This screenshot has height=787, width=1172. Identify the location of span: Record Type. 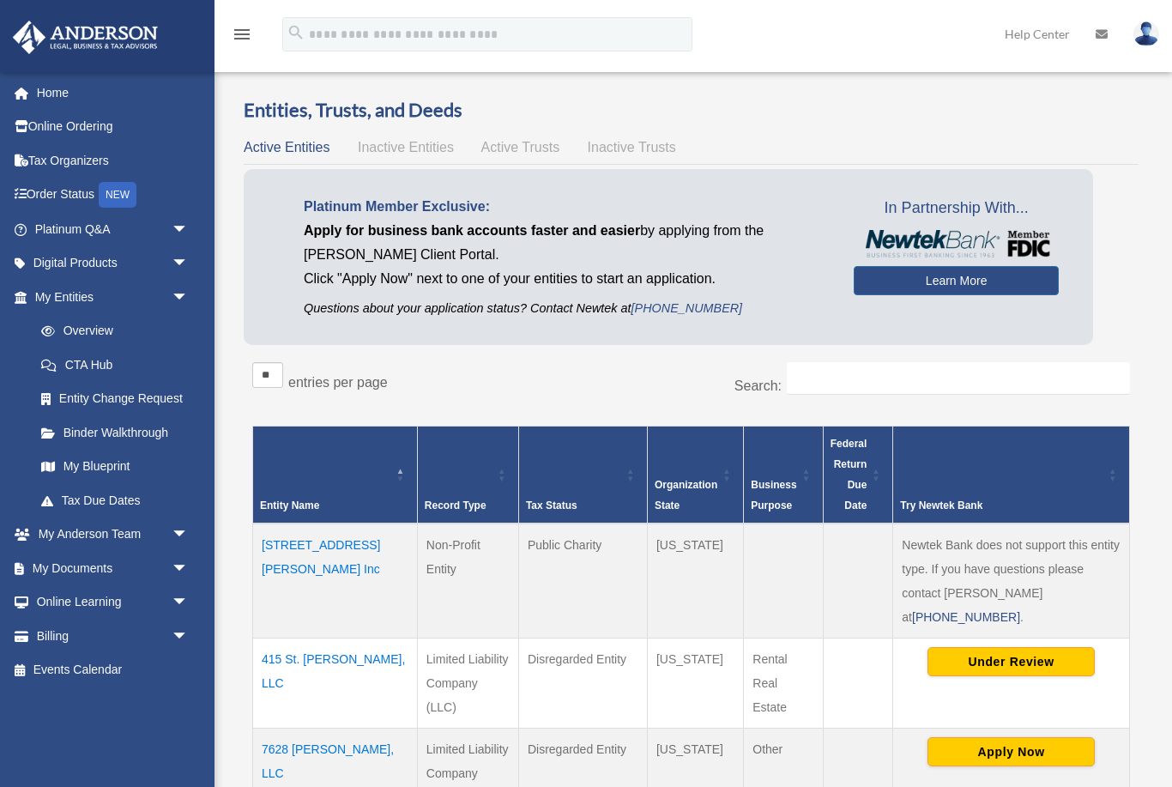
(455, 505).